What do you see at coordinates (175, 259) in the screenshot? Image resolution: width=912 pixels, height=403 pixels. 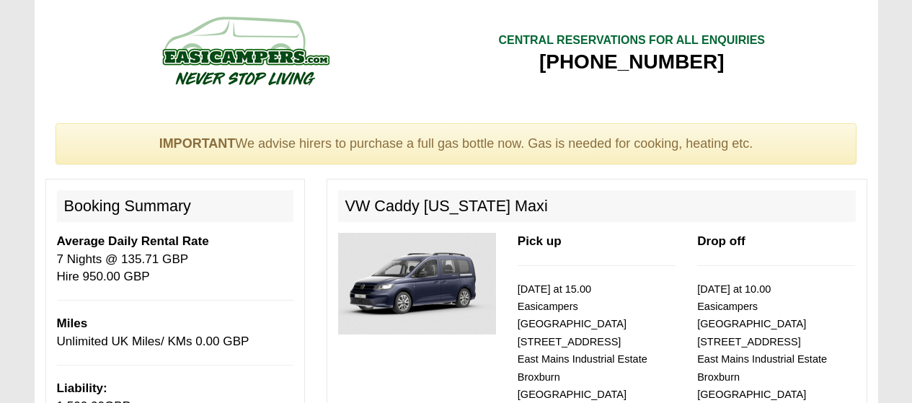 I see `p: 7 Nights @ 135.71 GBP Hire 950.00 GBP` at bounding box center [175, 259].